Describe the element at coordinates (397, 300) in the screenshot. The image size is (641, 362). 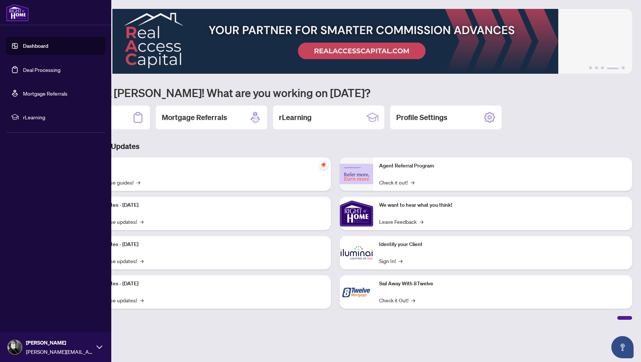
I see `a: Check it Out!→` at that location.